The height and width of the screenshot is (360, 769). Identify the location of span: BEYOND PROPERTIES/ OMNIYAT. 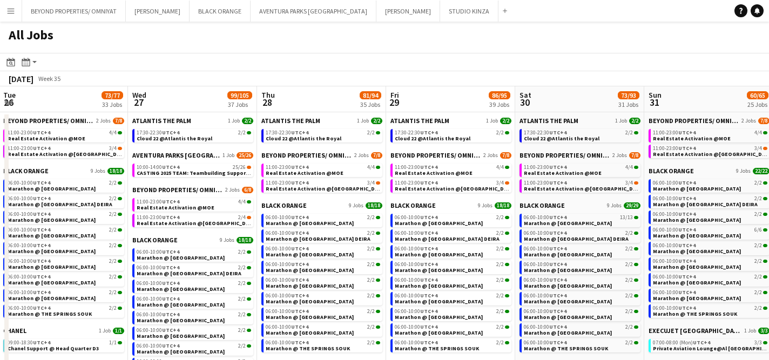
(565, 155).